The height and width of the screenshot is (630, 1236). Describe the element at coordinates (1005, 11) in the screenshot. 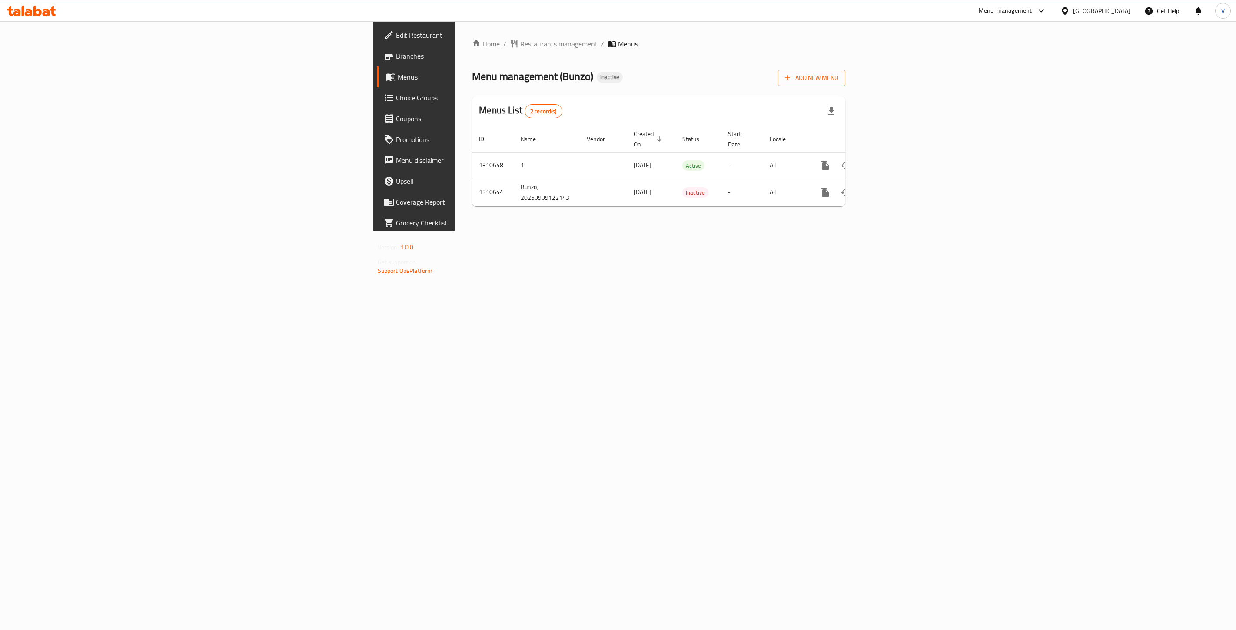

I see `div: Menu-management` at that location.